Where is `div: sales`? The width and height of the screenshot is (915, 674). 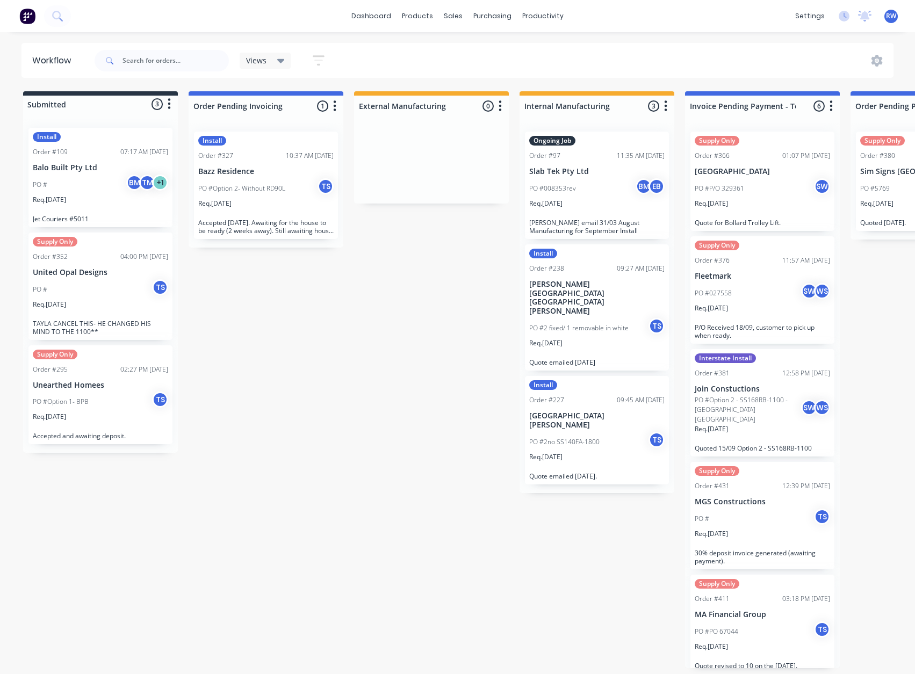 div: sales is located at coordinates (453, 16).